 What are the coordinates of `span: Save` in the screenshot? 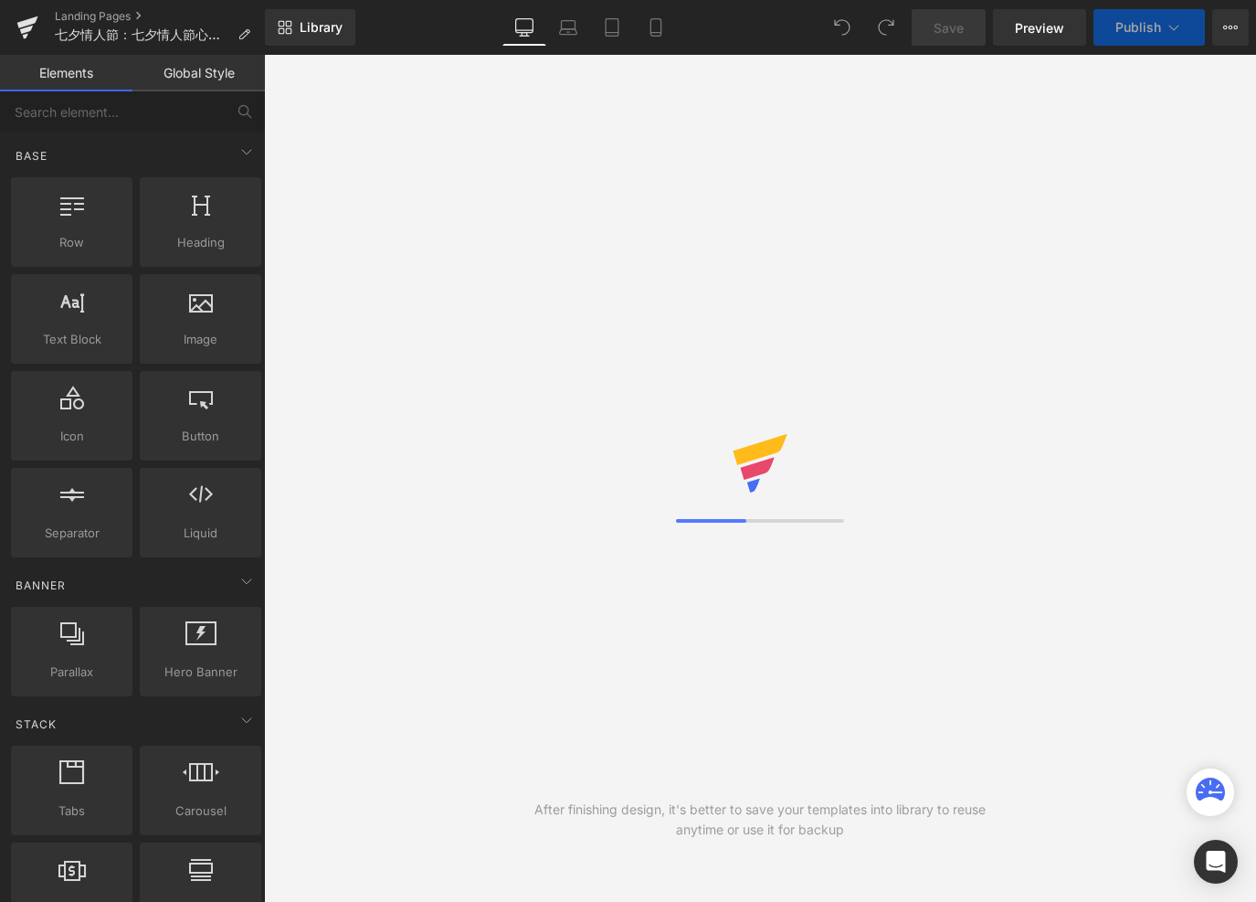 It's located at (948, 27).